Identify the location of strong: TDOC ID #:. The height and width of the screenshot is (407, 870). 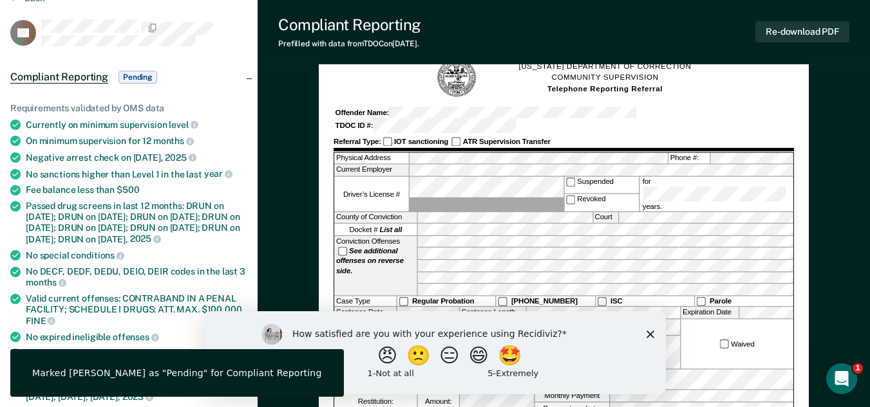
(354, 126).